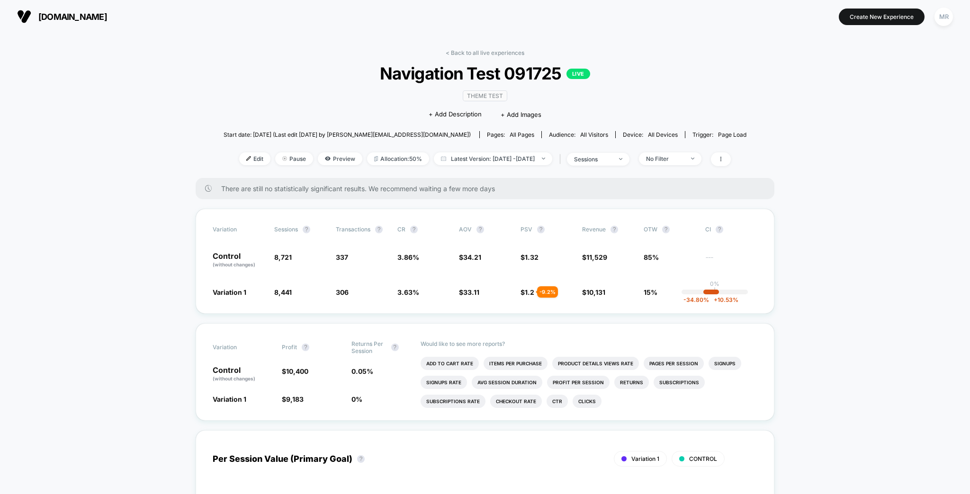 This screenshot has width=970, height=494. Describe the element at coordinates (529, 292) in the screenshot. I see `span: 1.2` at that location.